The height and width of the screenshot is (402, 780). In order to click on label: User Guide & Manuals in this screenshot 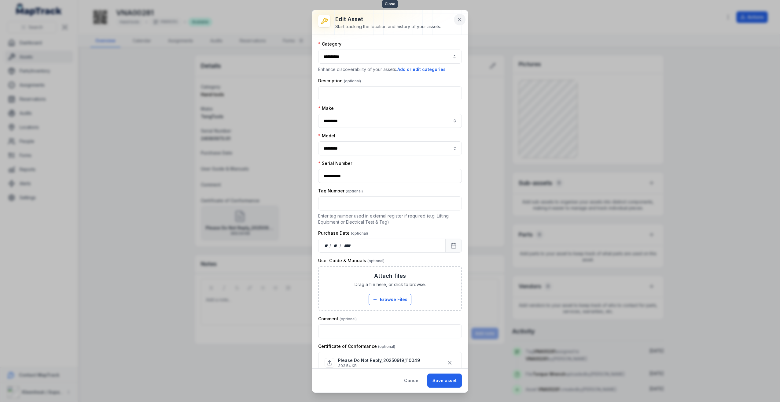, I will do `click(351, 260)`.